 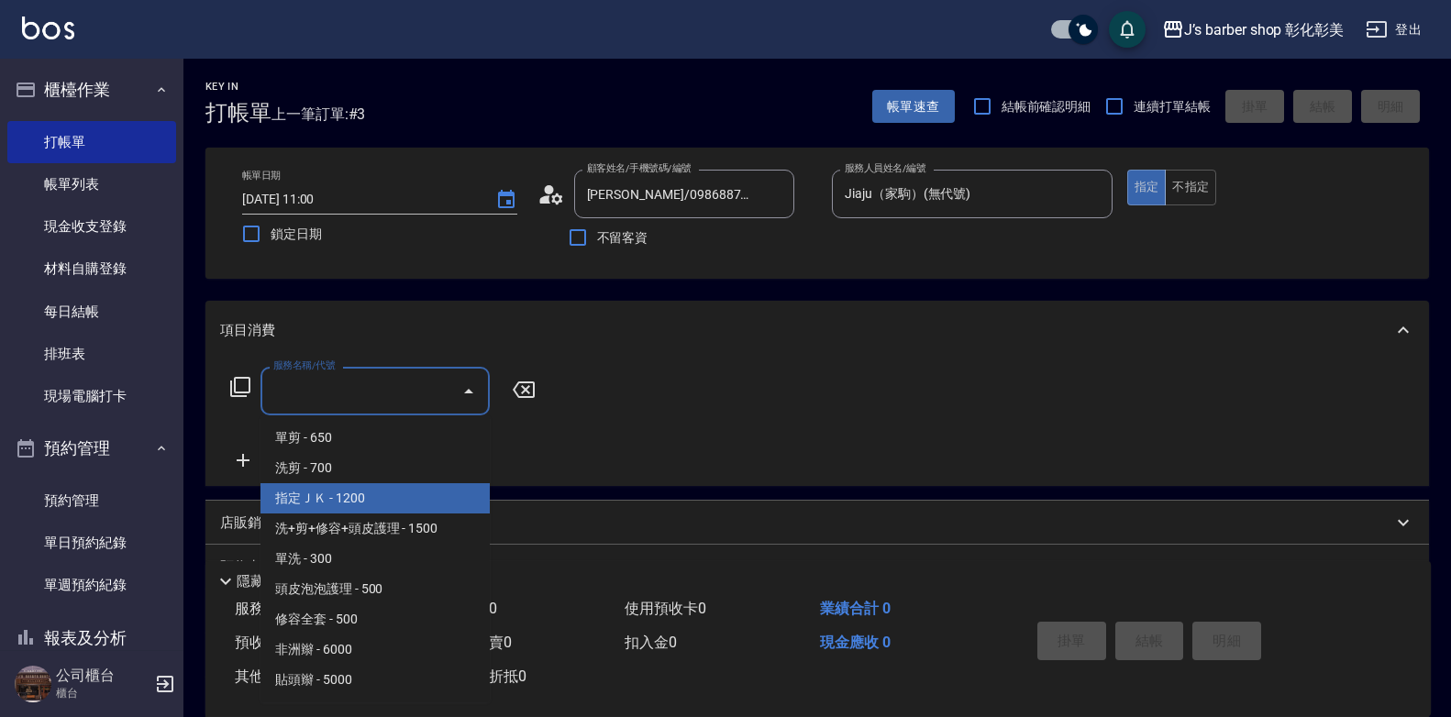 I want to click on h3: 打帳單, so click(x=238, y=113).